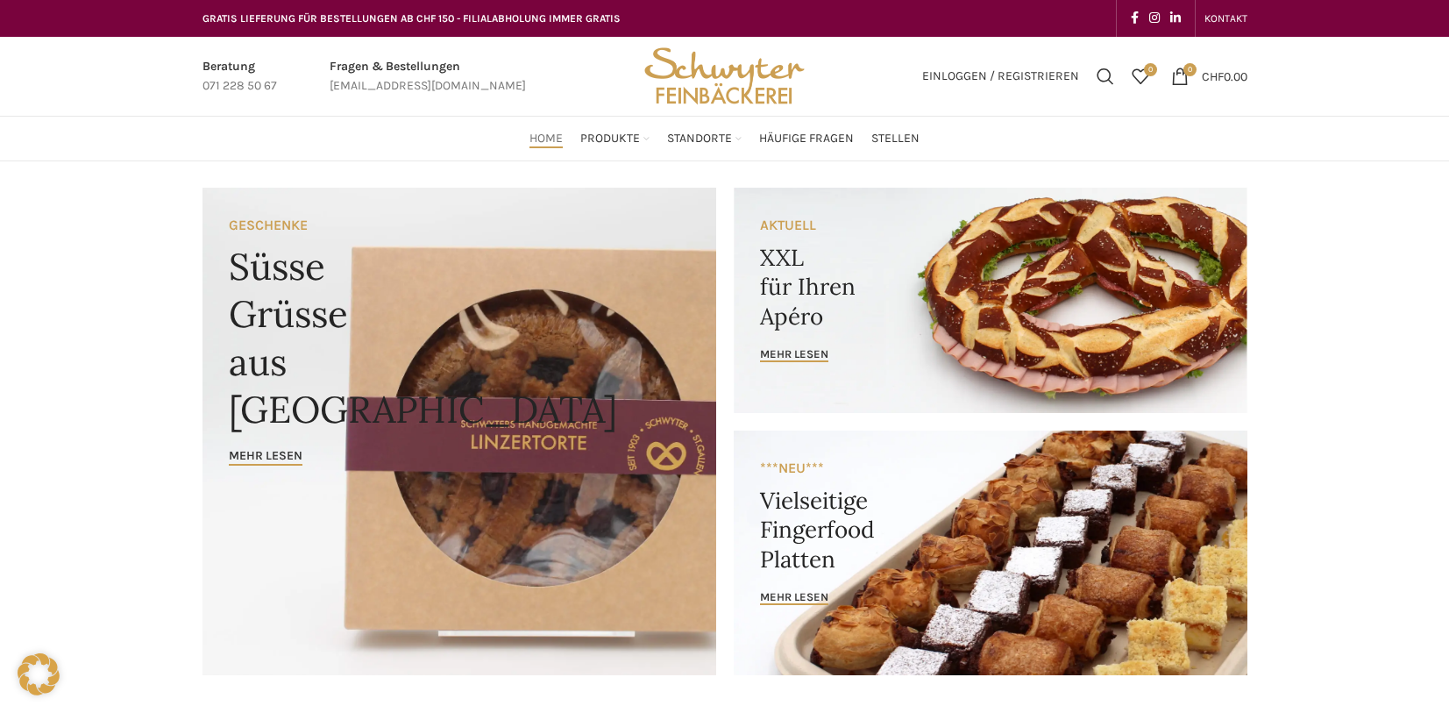  What do you see at coordinates (895, 139) in the screenshot?
I see `a: Stellen` at bounding box center [895, 139].